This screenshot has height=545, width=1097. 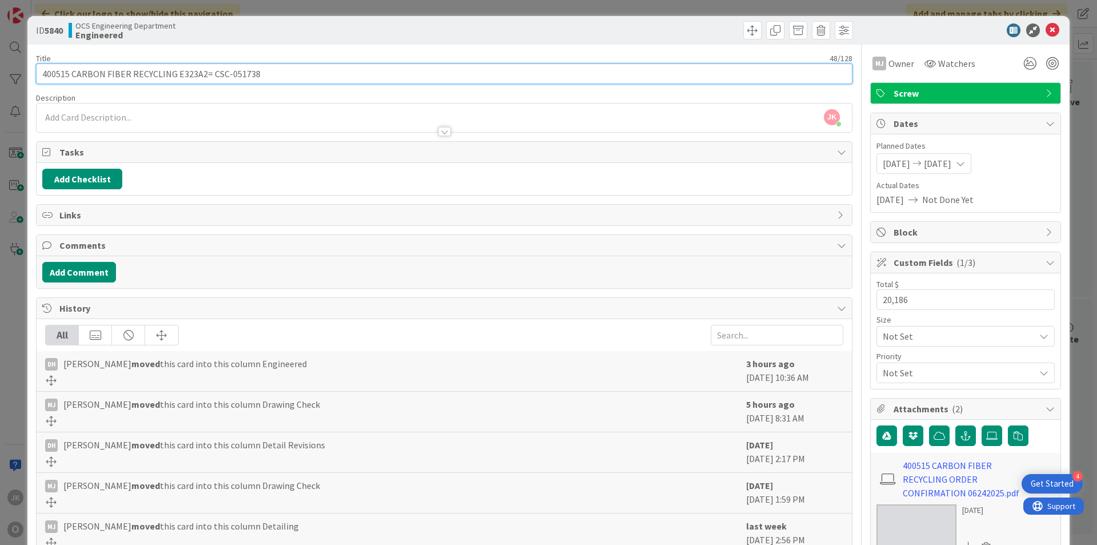 What do you see at coordinates (1052, 484) in the screenshot?
I see `div: Open Get Started checklist, remaining modules: 4` at bounding box center [1052, 484].